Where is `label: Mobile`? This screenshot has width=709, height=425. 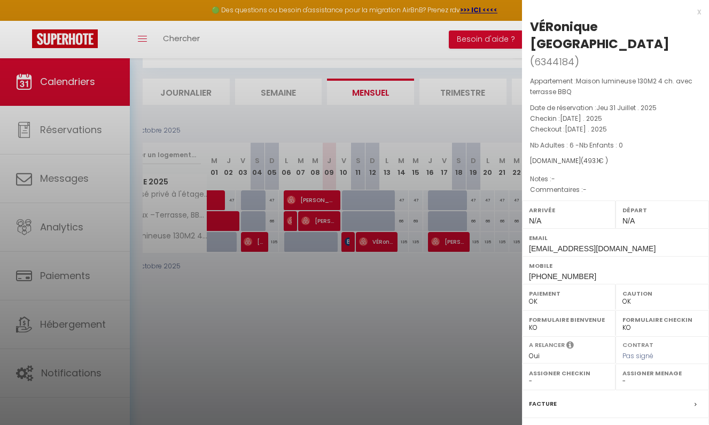
label: Mobile is located at coordinates (616, 266).